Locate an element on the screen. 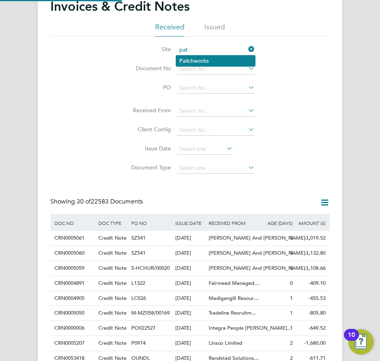  div: CRN0000006 is located at coordinates (74, 328).